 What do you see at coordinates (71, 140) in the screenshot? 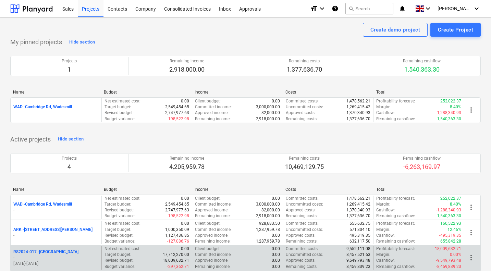
I see `button: Hide section` at bounding box center [71, 140].